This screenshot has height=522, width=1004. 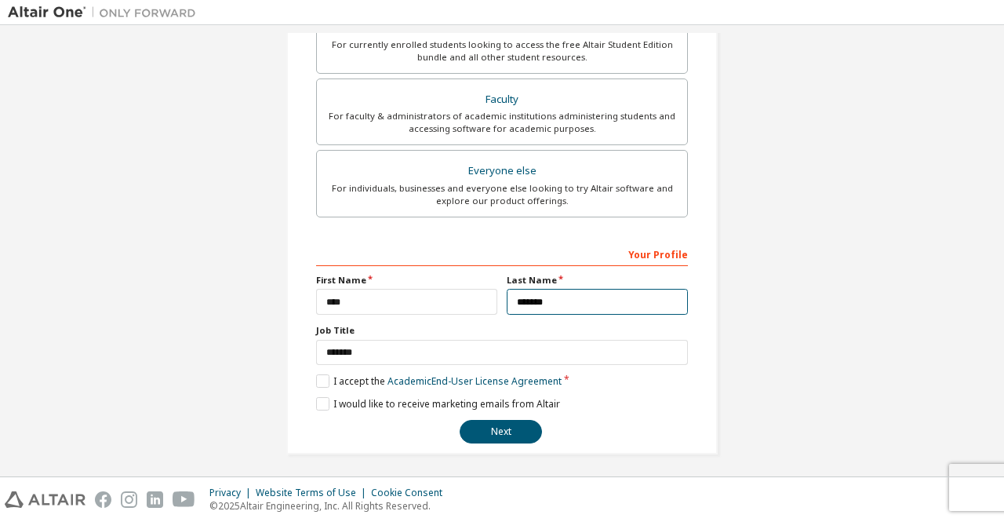 What do you see at coordinates (502, 122) in the screenshot?
I see `div: For faculty & administrators of academic institutions administering students and accessing softwa...` at bounding box center [502, 122].